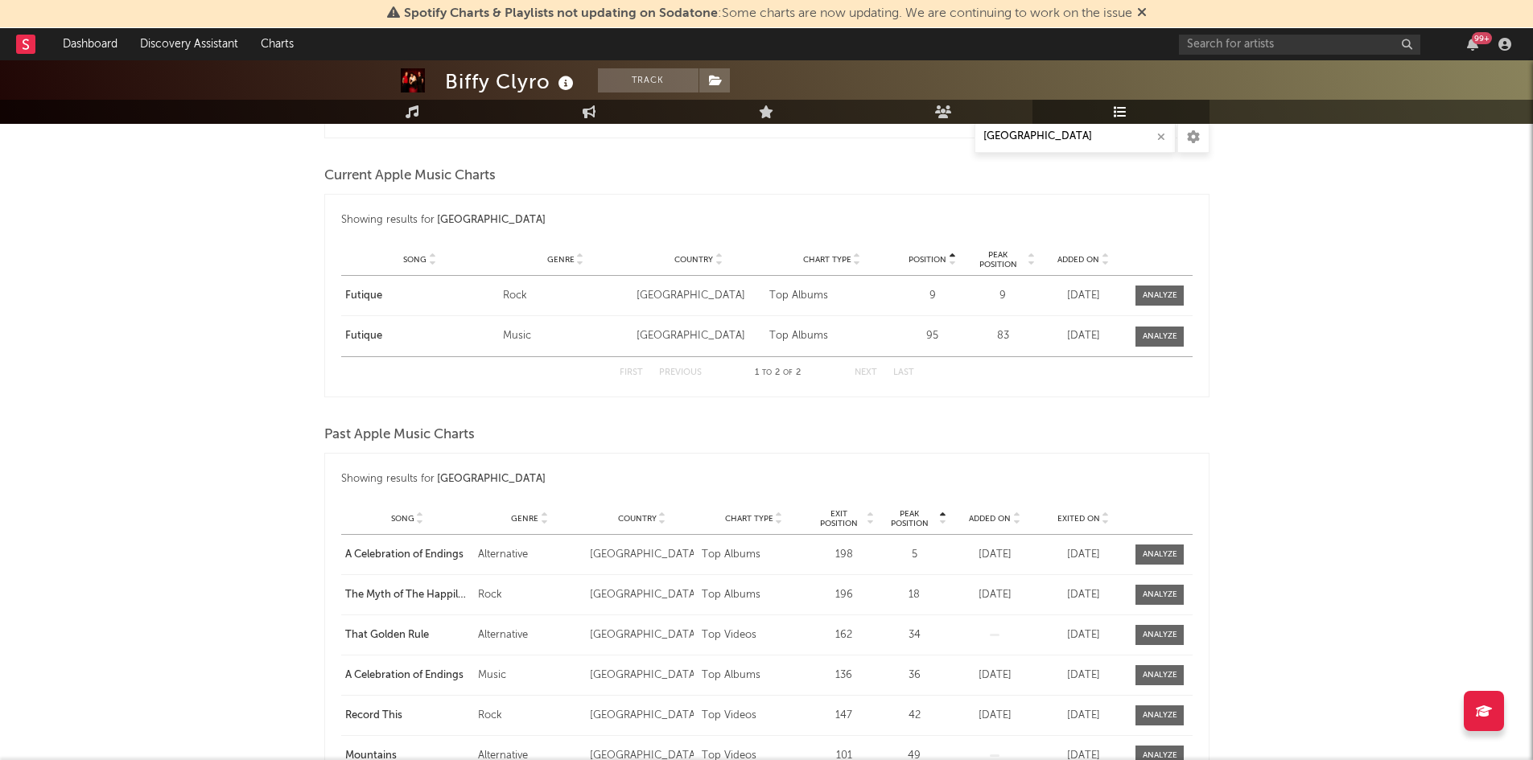 This screenshot has height=760, width=1533. I want to click on span: : Some charts are now updating. We are continuing to work on the issue, so click(767, 14).